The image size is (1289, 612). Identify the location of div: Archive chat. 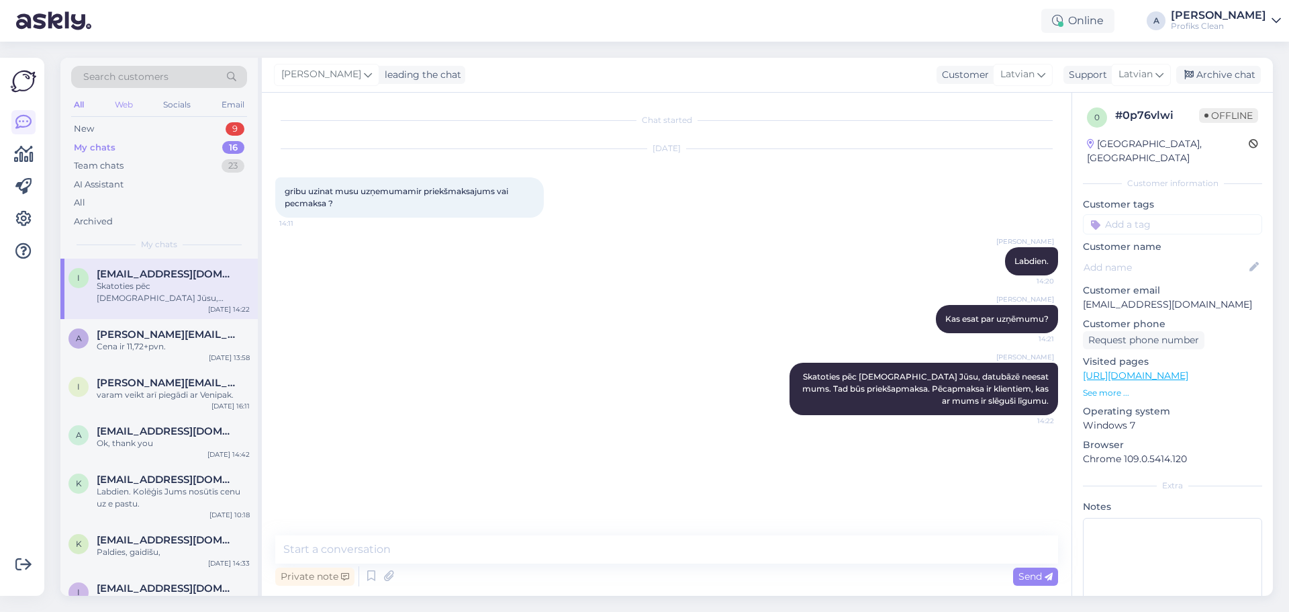
(1218, 75).